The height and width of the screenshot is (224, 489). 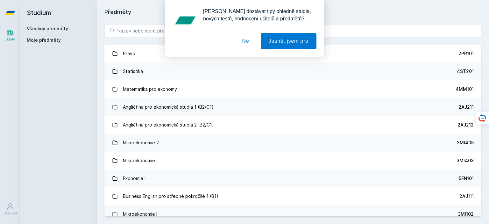 What do you see at coordinates (293, 160) in the screenshot?
I see `a: Mikroekonomie 3MI403` at bounding box center [293, 160].